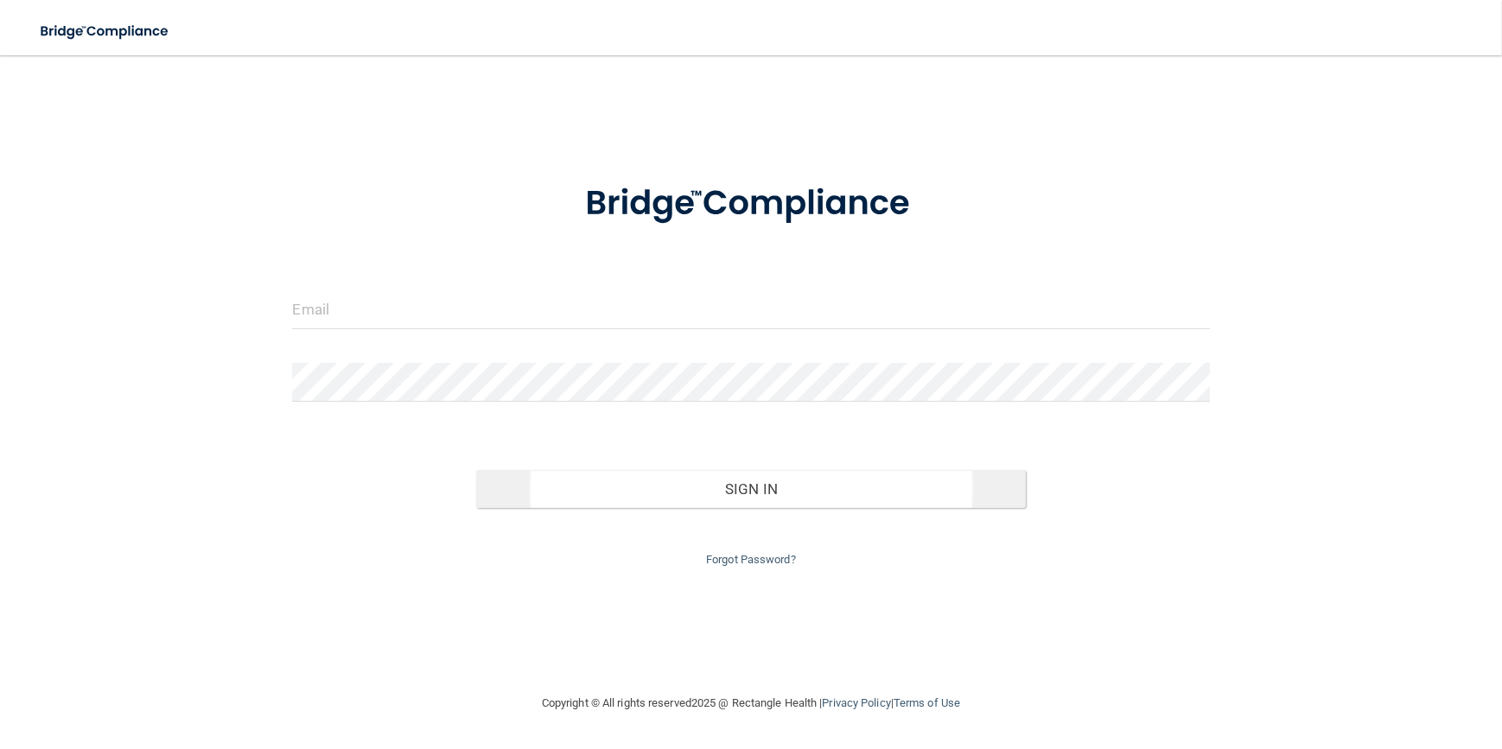 The width and height of the screenshot is (1502, 749). I want to click on div: Copyright © All rights reserved 2025 @ Rectangle Health | |, so click(751, 703).